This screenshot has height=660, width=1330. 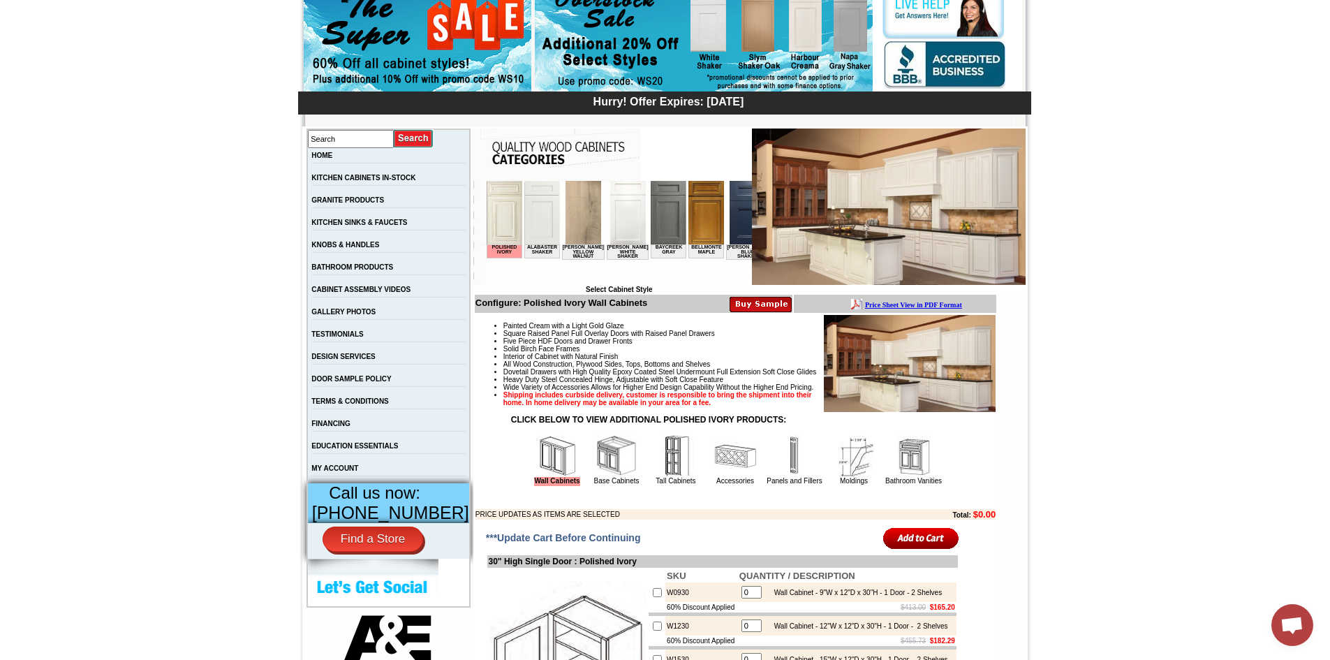 What do you see at coordinates (723, 561) in the screenshot?
I see `td: 30" High Single Door : Polished Ivory` at bounding box center [723, 561].